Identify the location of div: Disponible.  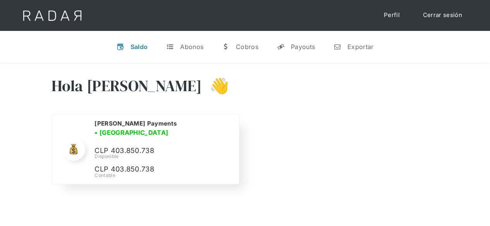
(162, 157).